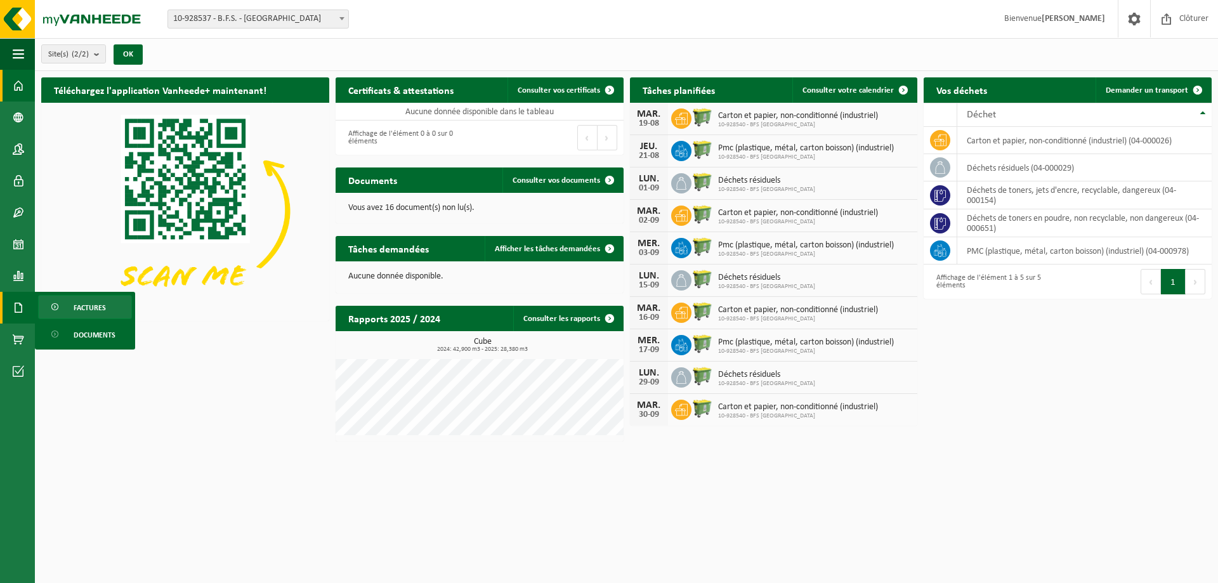 This screenshot has width=1218, height=583. Describe the element at coordinates (649, 350) in the screenshot. I see `div: 17-09` at that location.